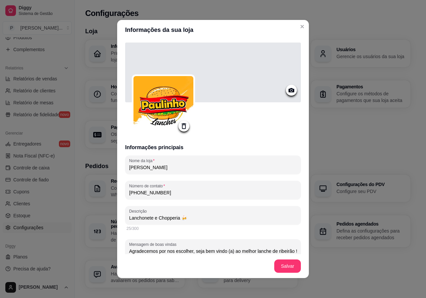 The width and height of the screenshot is (426, 298). Describe the element at coordinates (302, 27) in the screenshot. I see `button: Close` at that location.